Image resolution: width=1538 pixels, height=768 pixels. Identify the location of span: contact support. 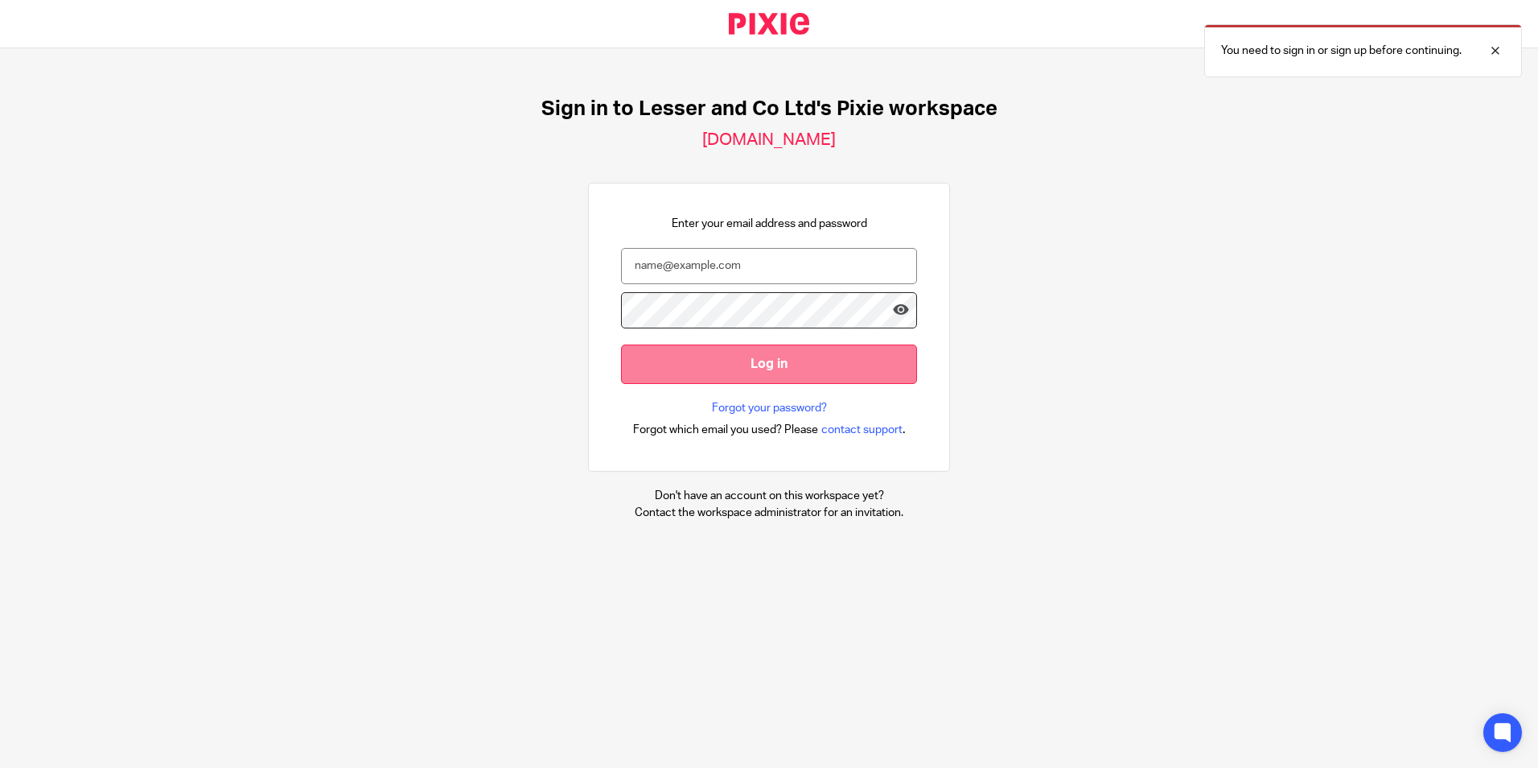
(862, 430).